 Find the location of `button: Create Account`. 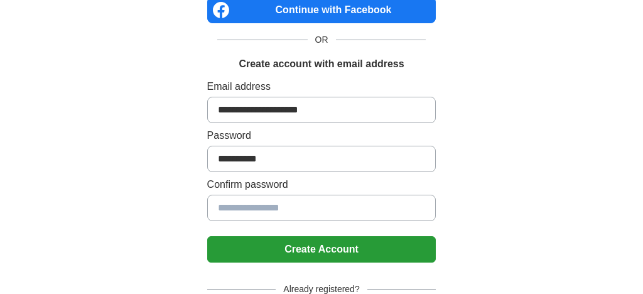

button: Create Account is located at coordinates (321, 249).